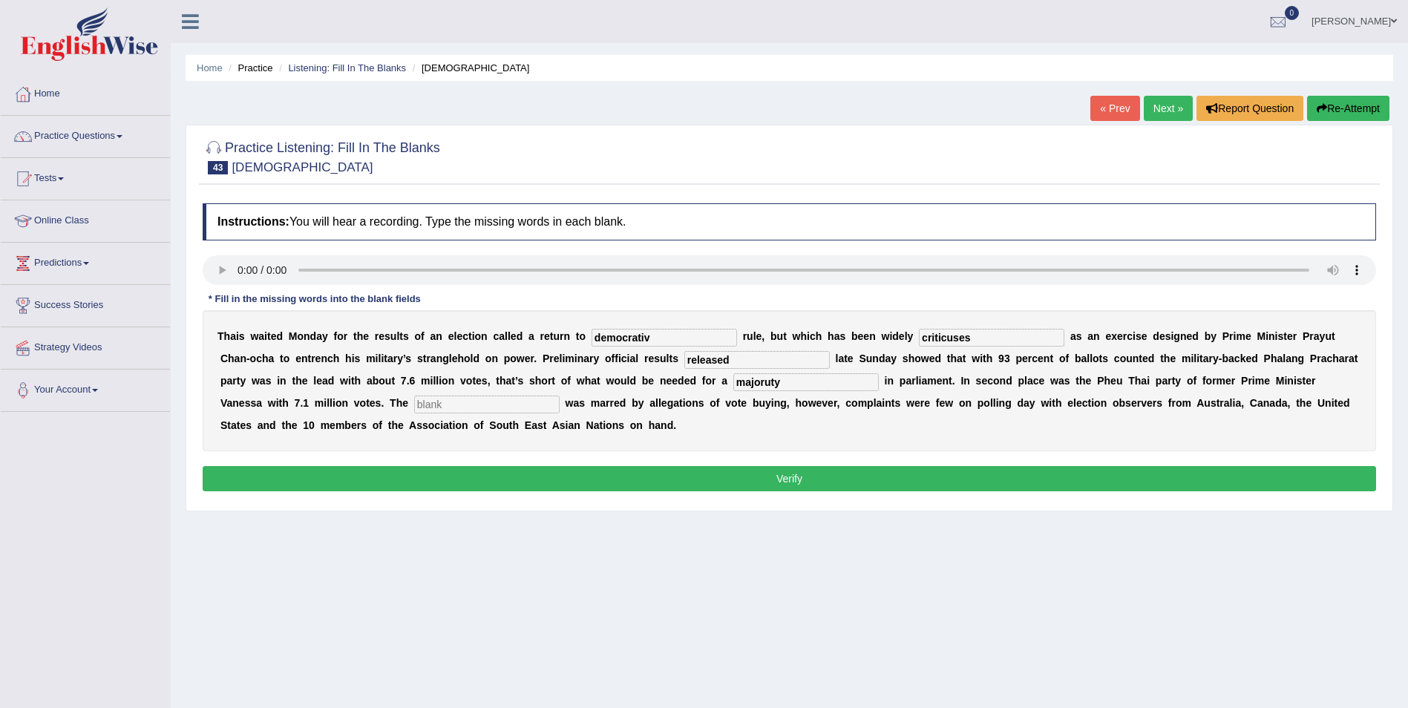  What do you see at coordinates (293, 336) in the screenshot?
I see `b: M` at bounding box center [293, 336].